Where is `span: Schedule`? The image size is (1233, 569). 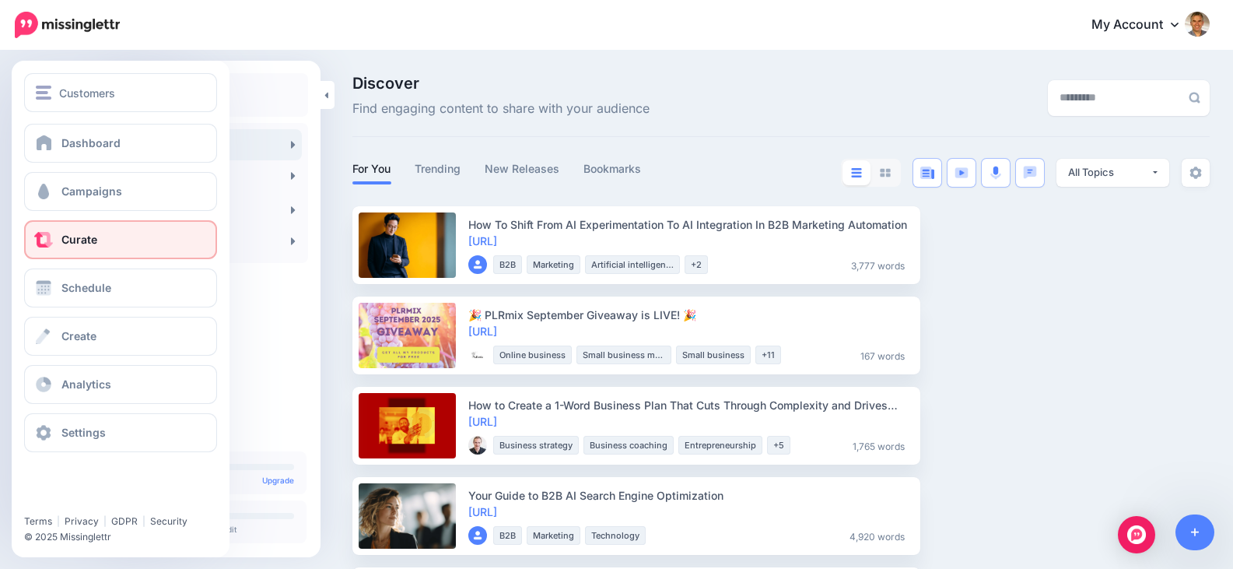 span: Schedule is located at coordinates (86, 287).